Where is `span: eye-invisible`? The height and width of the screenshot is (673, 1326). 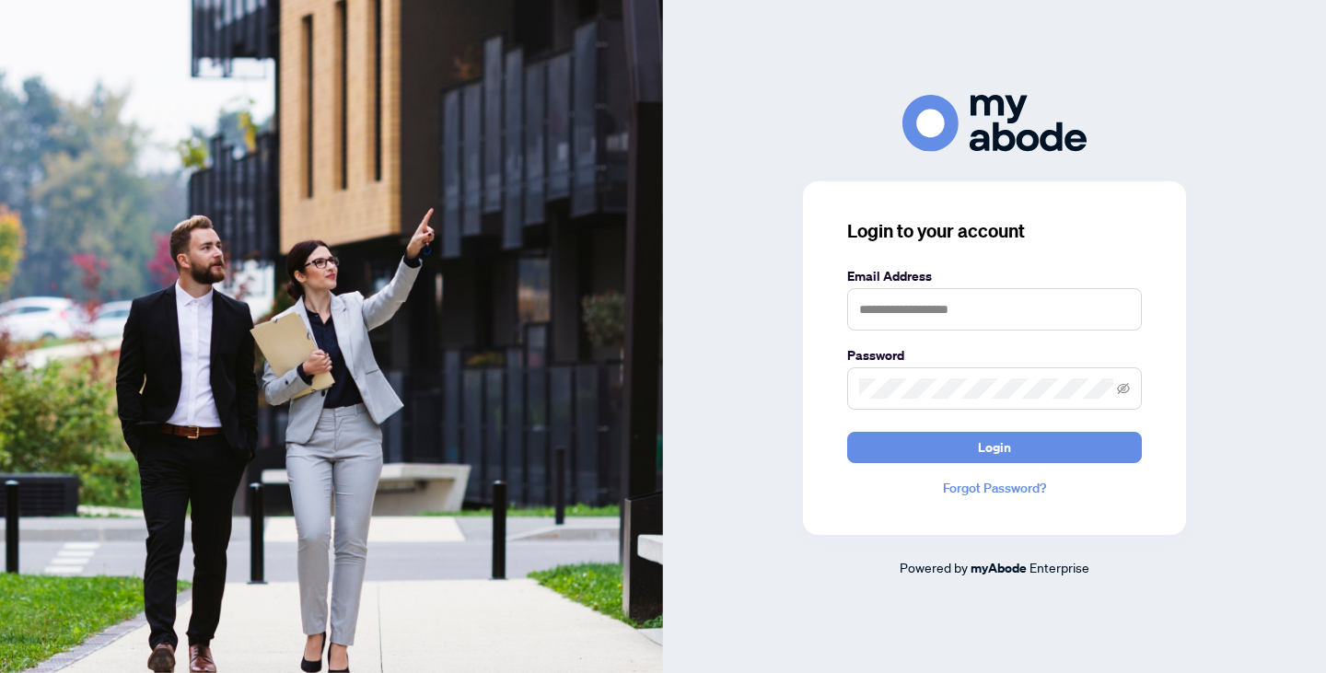
span: eye-invisible is located at coordinates (1124, 389).